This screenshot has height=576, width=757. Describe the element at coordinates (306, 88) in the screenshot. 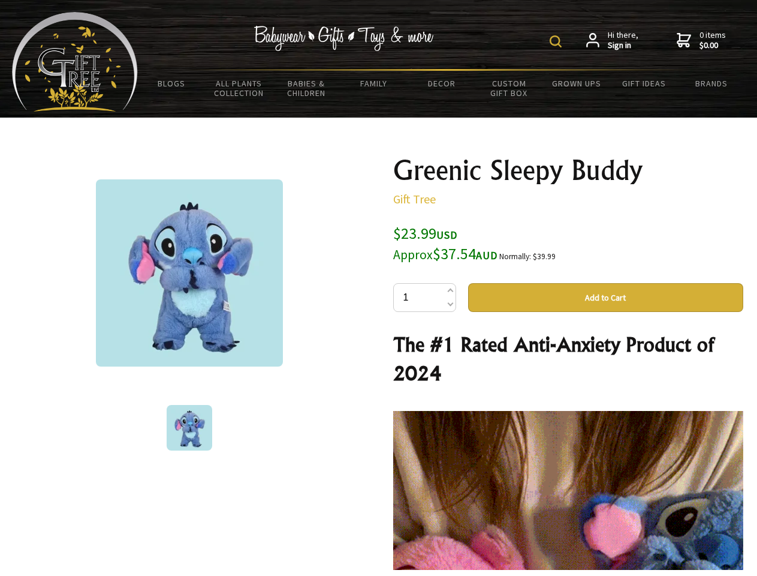

I see `a: Babies & Children` at that location.